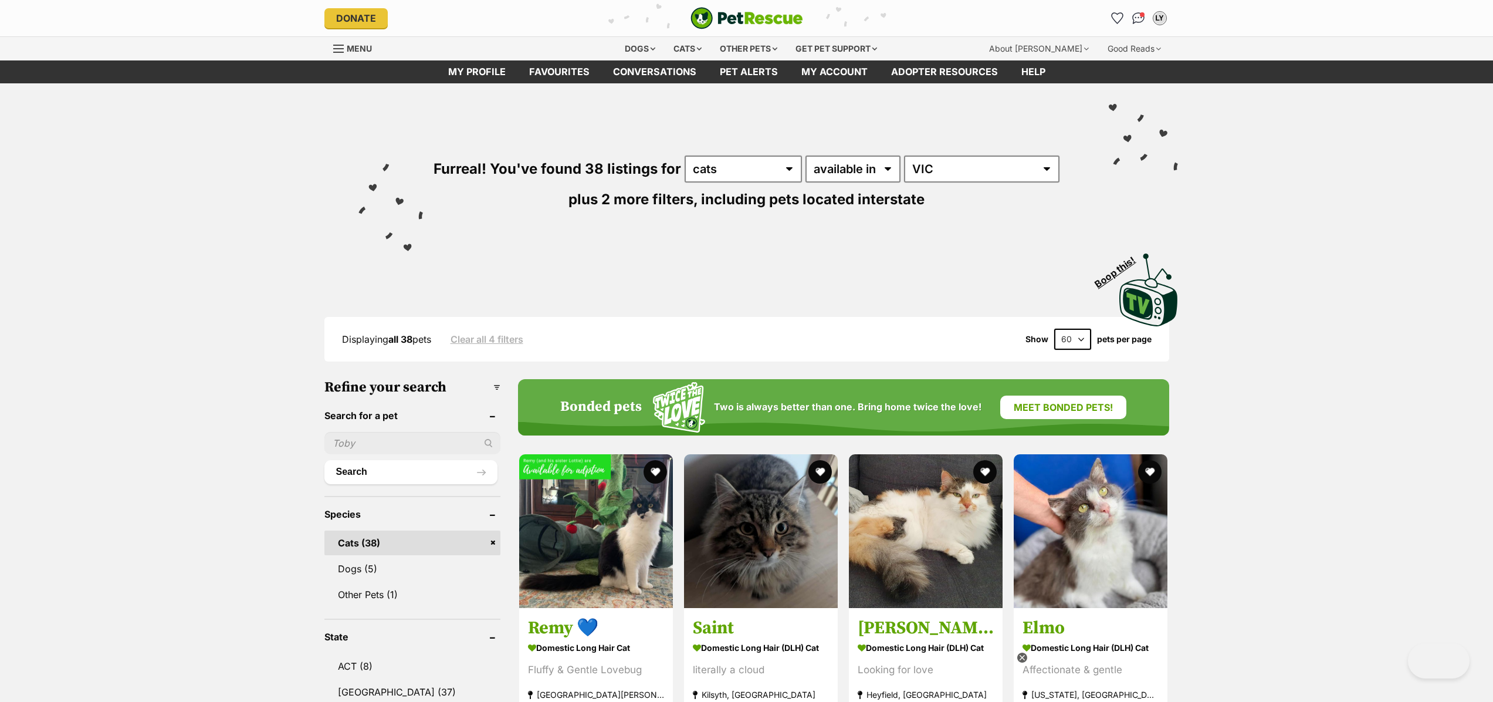  I want to click on div: LY, so click(1160, 18).